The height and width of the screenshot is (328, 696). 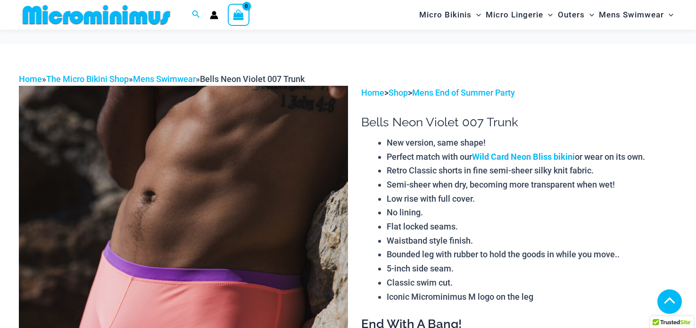 I want to click on li: No lining., so click(x=532, y=213).